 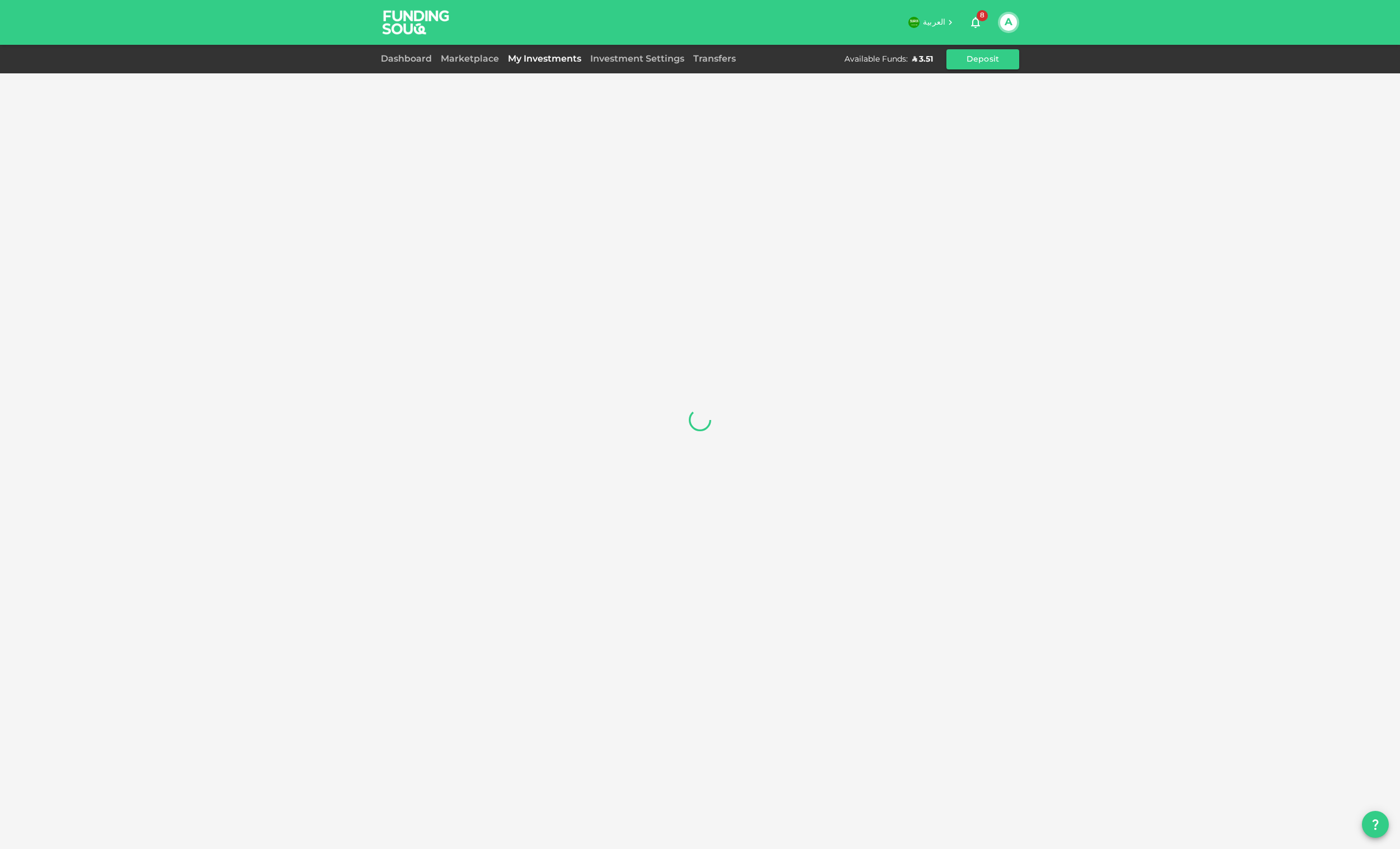 I want to click on button: A, so click(x=1008, y=23).